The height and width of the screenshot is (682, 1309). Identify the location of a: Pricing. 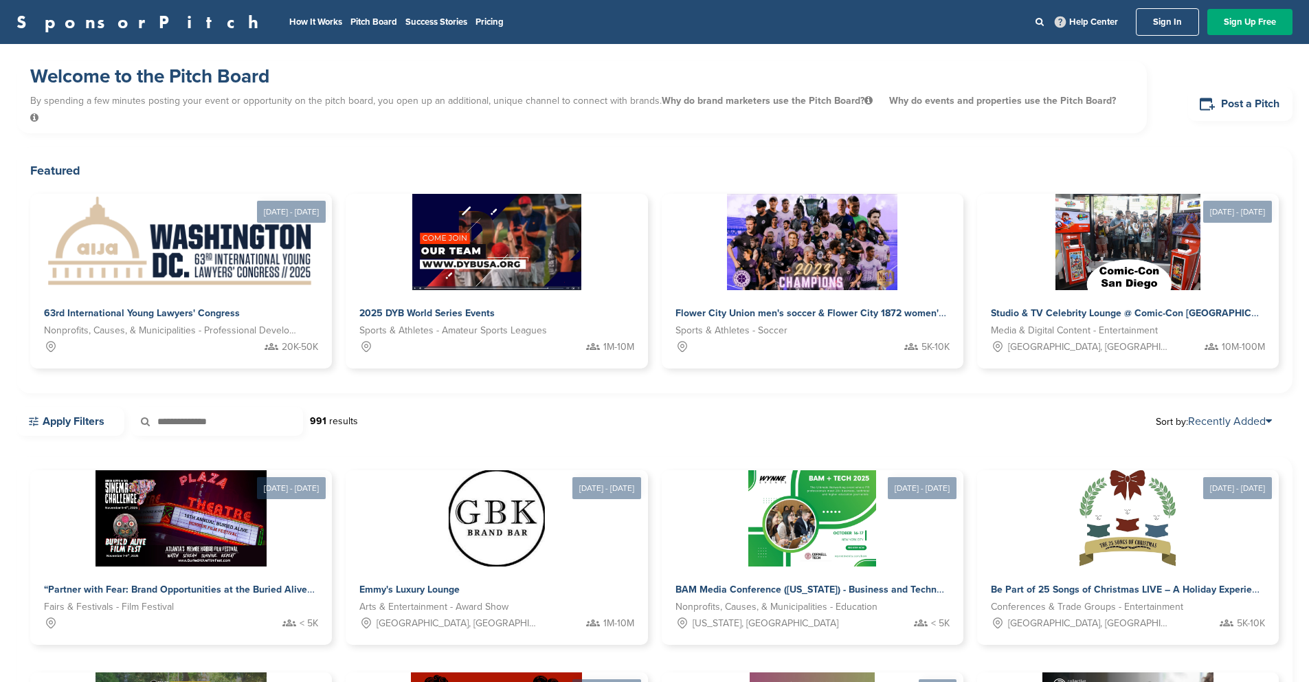
(489, 22).